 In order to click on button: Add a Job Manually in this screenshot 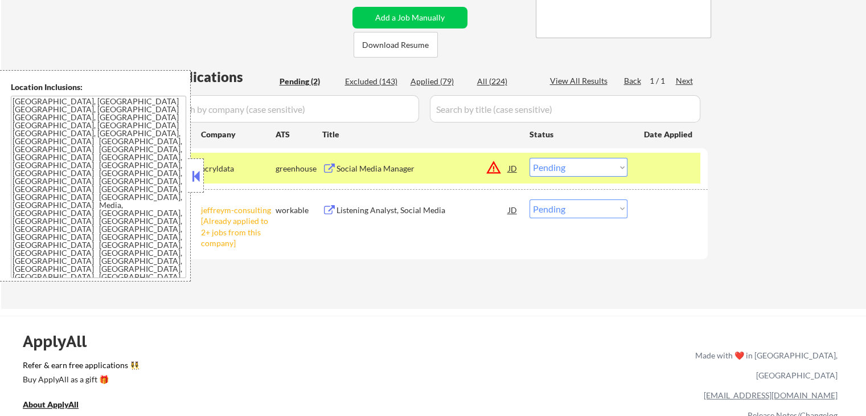, I will do `click(410, 18)`.